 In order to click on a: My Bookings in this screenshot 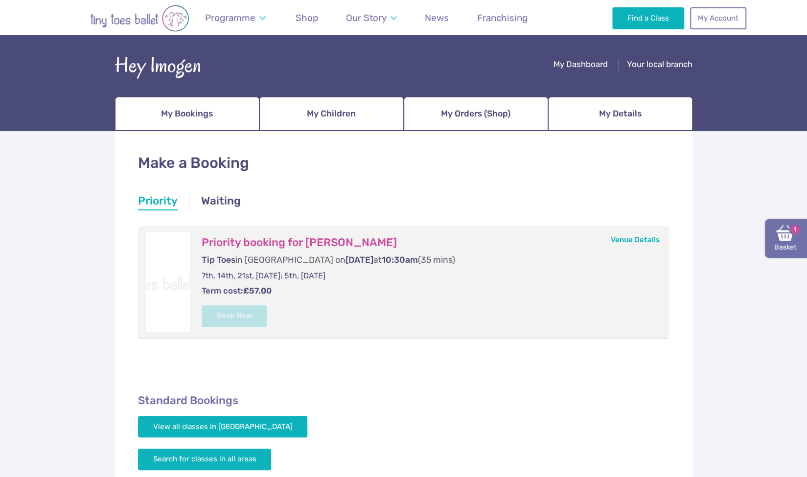, I will do `click(187, 114)`.